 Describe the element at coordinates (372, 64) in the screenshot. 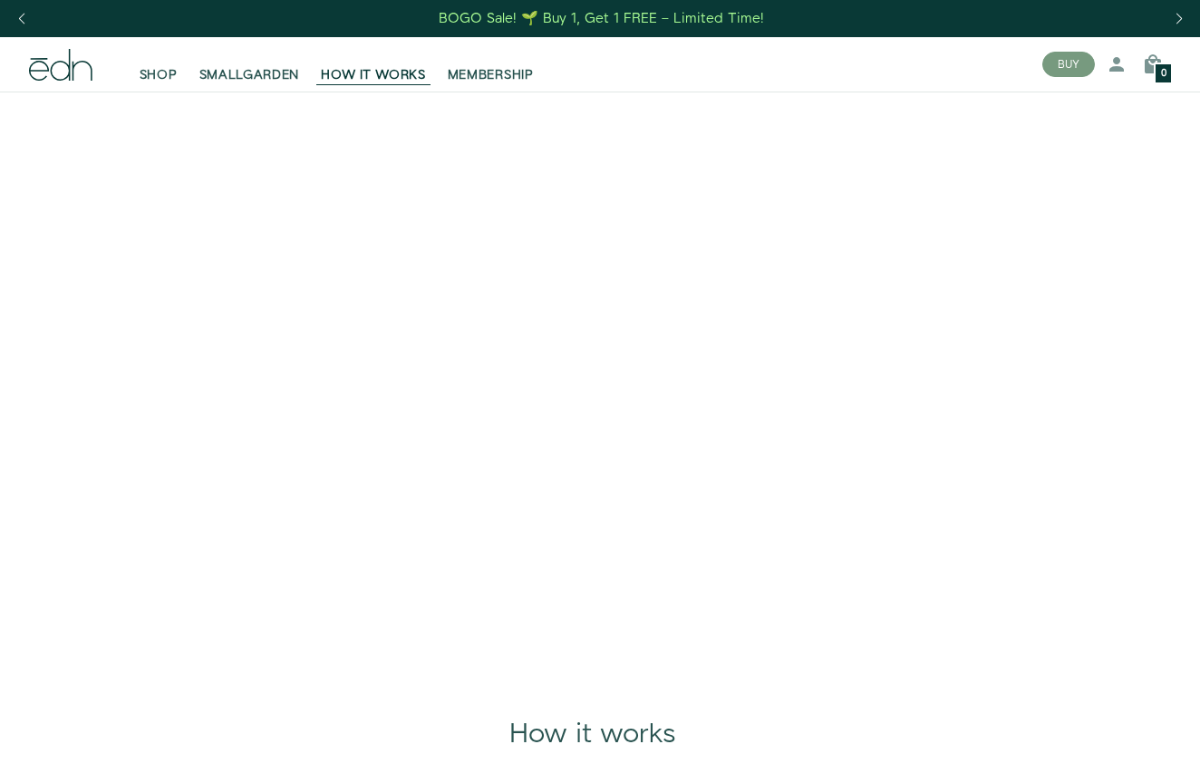

I see `a: HOW IT WORKS` at that location.